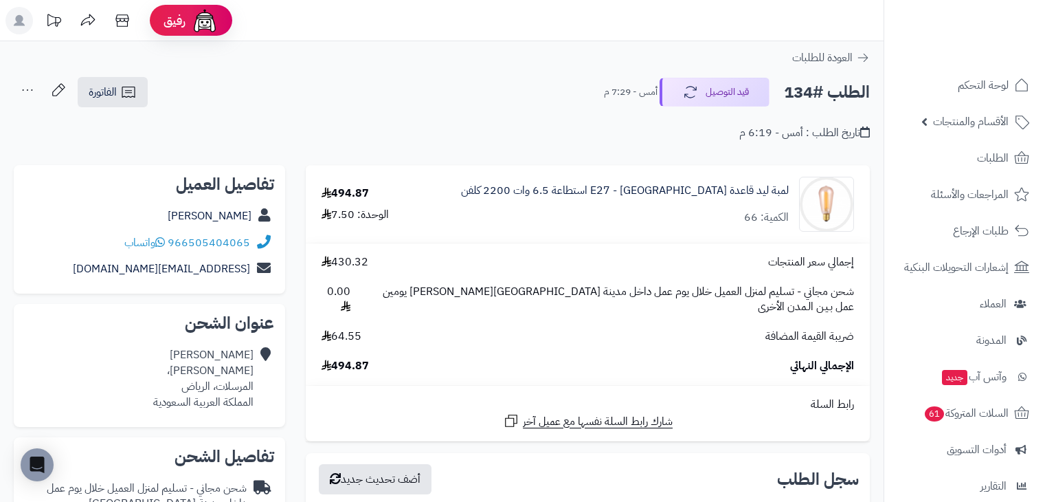 The image size is (1045, 502). Describe the element at coordinates (966, 413) in the screenshot. I see `span: السلات المتروكة` at that location.